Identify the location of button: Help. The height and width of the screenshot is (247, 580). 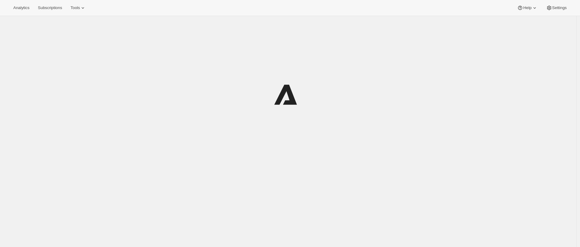
(527, 8).